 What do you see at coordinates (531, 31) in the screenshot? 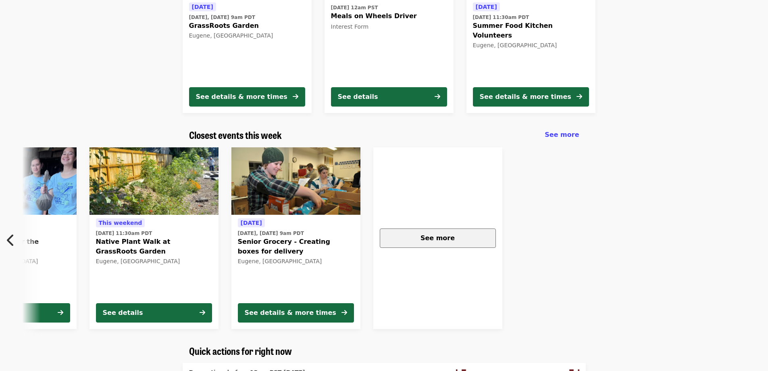
I see `span: Summer Food Kitchen Volunteers` at bounding box center [531, 31].